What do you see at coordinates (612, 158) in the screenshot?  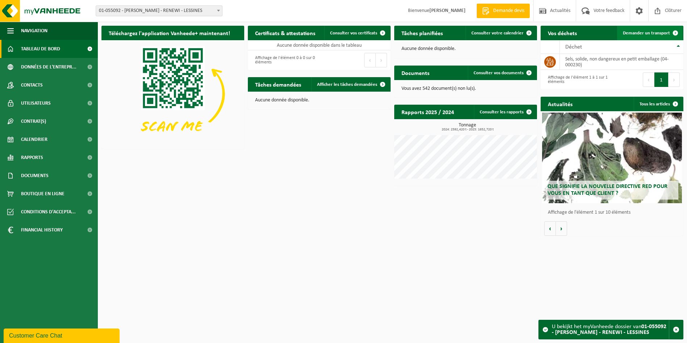 I see `a: Que signifie la nouvelle directive RED pour vous en tant que client ?` at bounding box center [612, 158].